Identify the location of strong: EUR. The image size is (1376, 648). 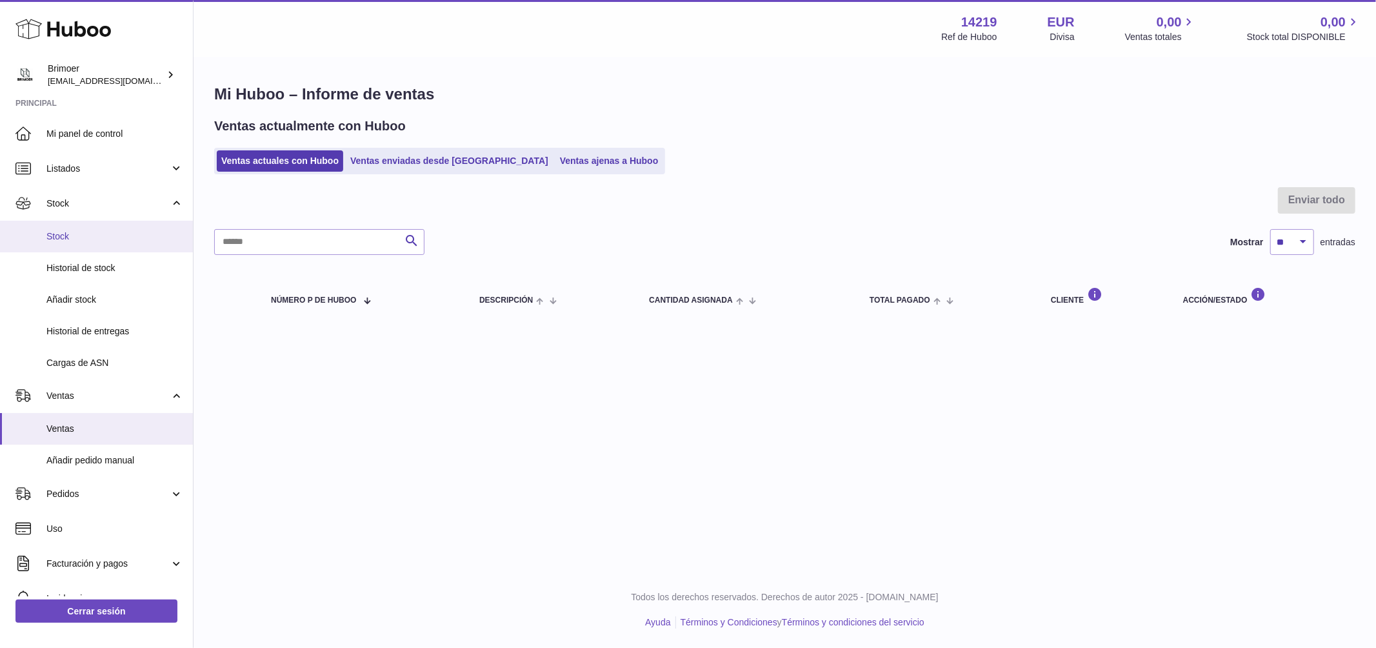
(1061, 22).